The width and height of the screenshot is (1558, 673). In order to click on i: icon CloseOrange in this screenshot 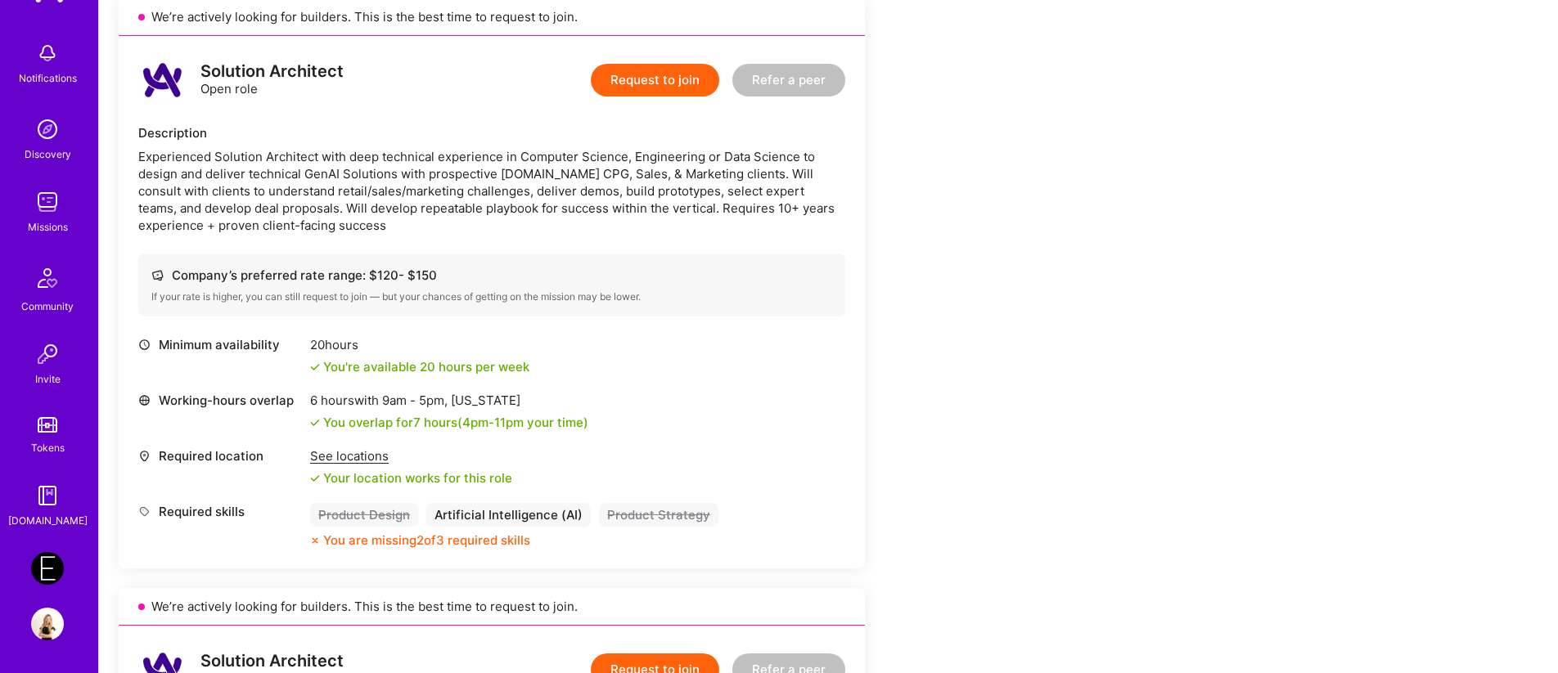, I will do `click(315, 541)`.